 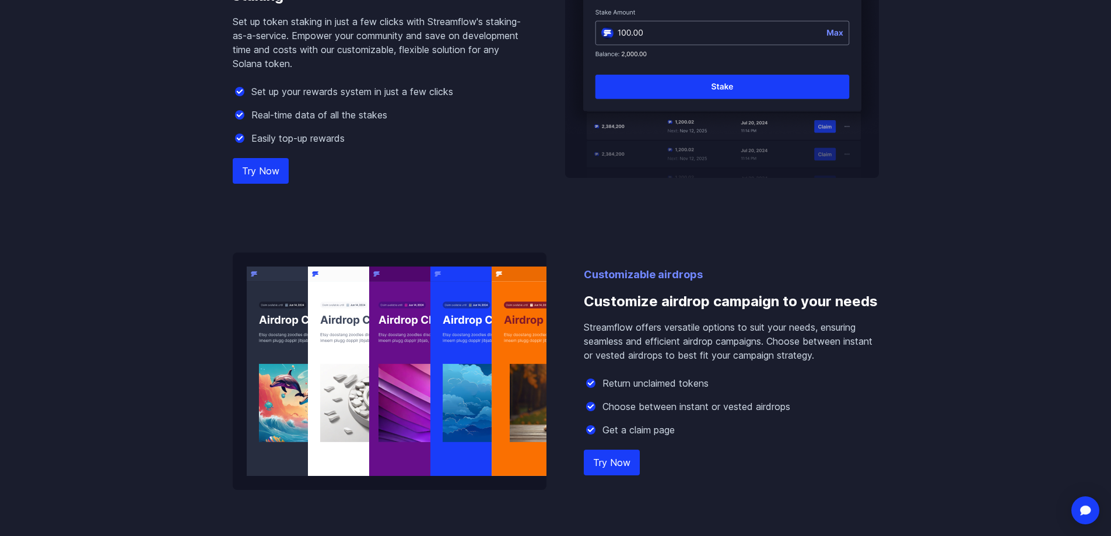 What do you see at coordinates (352, 92) in the screenshot?
I see `p: Set up your rewards system in just a few clicks` at bounding box center [352, 92].